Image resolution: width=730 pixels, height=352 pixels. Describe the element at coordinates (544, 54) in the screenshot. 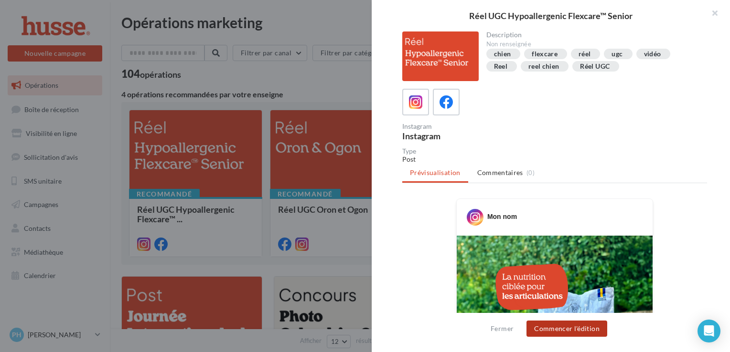

I see `div: flexcare` at that location.